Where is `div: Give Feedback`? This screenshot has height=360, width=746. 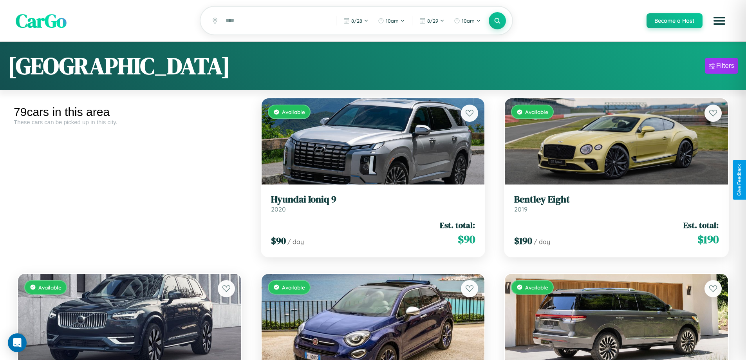 div: Give Feedback is located at coordinates (740, 180).